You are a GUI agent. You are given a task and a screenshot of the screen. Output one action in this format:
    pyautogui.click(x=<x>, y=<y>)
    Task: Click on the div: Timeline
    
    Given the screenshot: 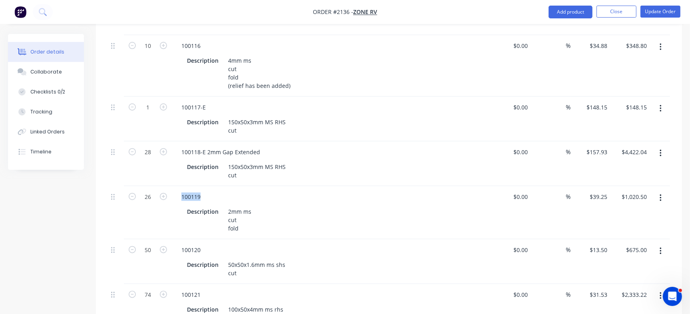 What is the action you would take?
    pyautogui.click(x=41, y=152)
    